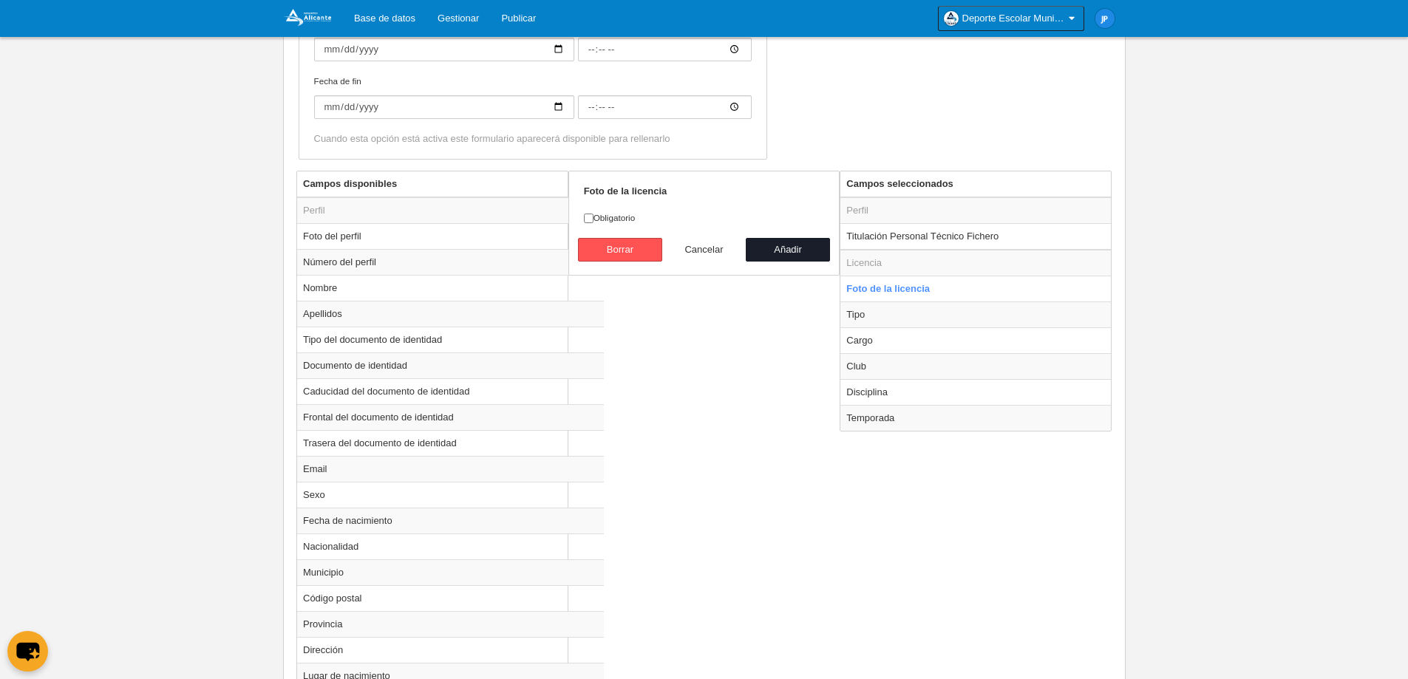 The width and height of the screenshot is (1408, 679). Describe the element at coordinates (450, 546) in the screenshot. I see `td: Nacionalidad` at that location.